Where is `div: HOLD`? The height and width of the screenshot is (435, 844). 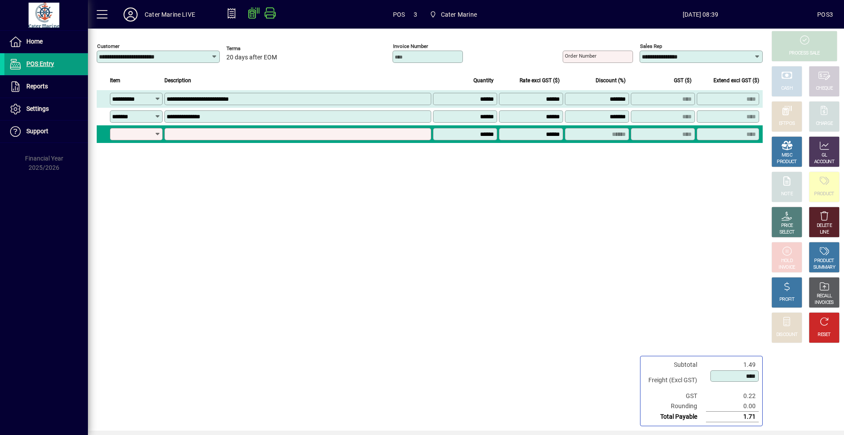 div: HOLD is located at coordinates (787, 261).